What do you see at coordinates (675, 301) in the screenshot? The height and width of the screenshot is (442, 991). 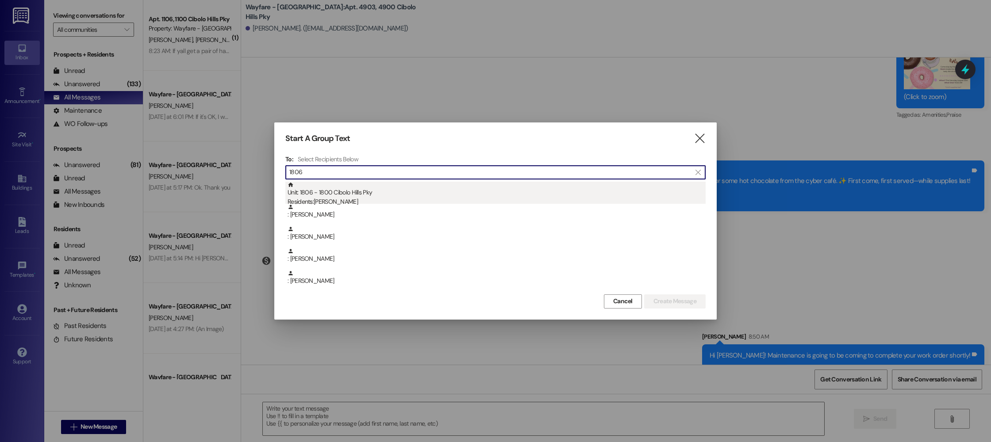 I see `span: Create Message` at bounding box center [675, 301].